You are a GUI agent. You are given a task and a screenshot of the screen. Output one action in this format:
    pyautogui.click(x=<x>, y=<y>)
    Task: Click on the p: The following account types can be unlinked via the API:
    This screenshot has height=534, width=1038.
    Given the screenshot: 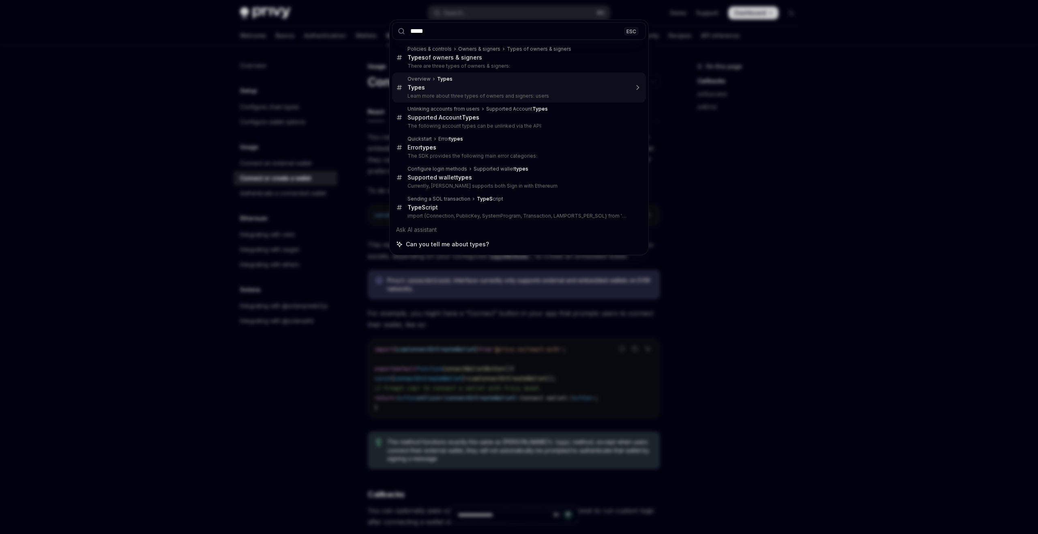 What is the action you would take?
    pyautogui.click(x=518, y=126)
    